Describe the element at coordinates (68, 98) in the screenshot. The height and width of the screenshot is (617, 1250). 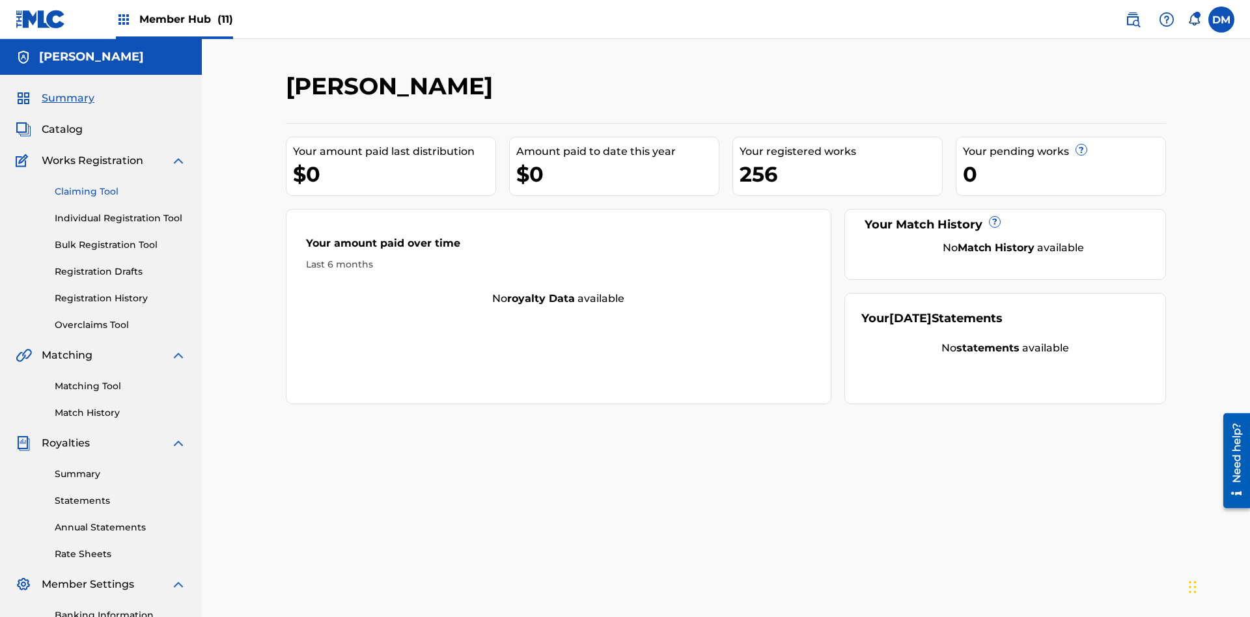
I see `span: Summary` at that location.